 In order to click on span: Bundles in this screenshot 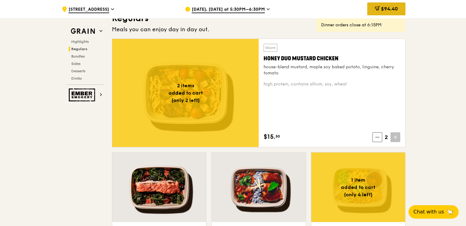, I will do `click(78, 56)`.